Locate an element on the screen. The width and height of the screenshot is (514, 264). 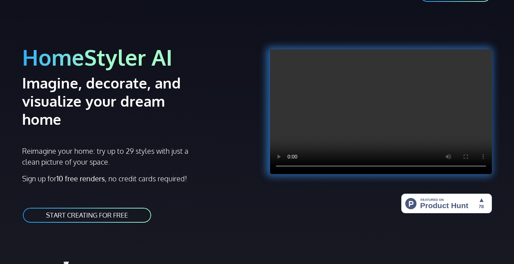
h2: Imagine, decorate, and visualize your dream home is located at coordinates (114, 101).